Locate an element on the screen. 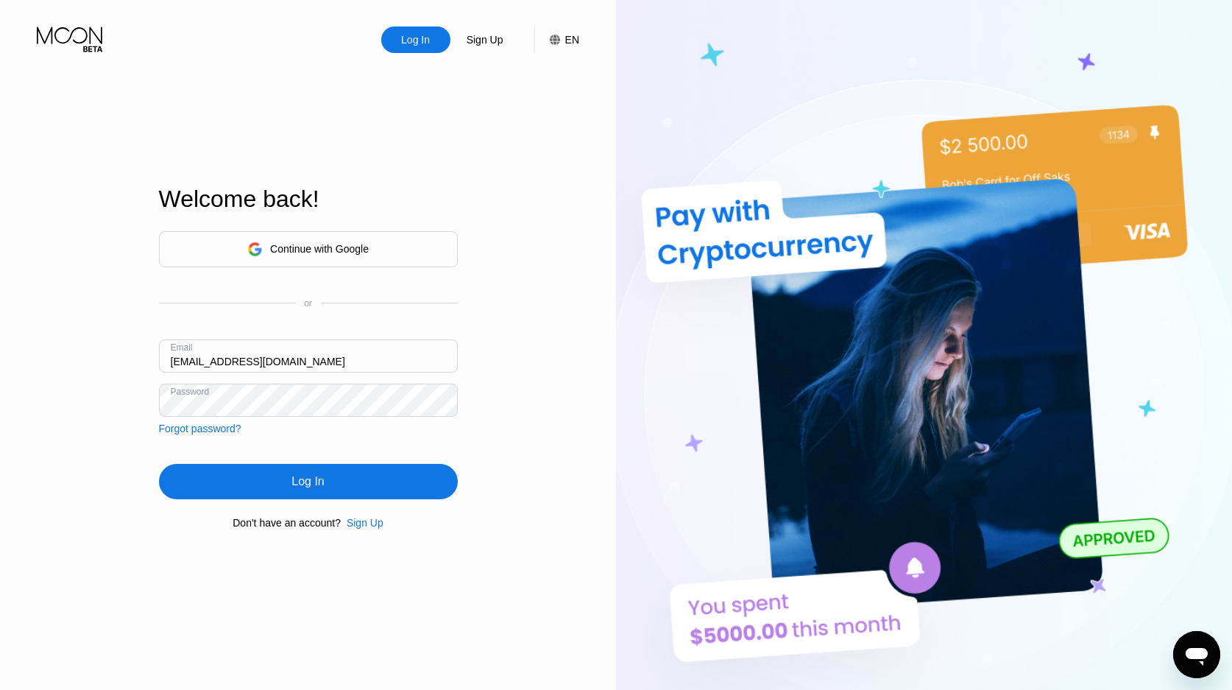 The height and width of the screenshot is (690, 1232). div: Don't have an account? is located at coordinates (286, 523).